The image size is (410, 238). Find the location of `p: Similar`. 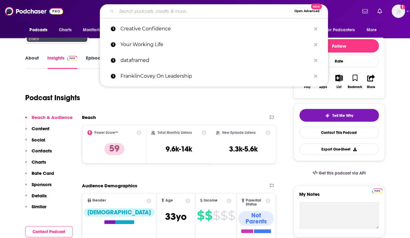

p: Similar is located at coordinates (39, 207).